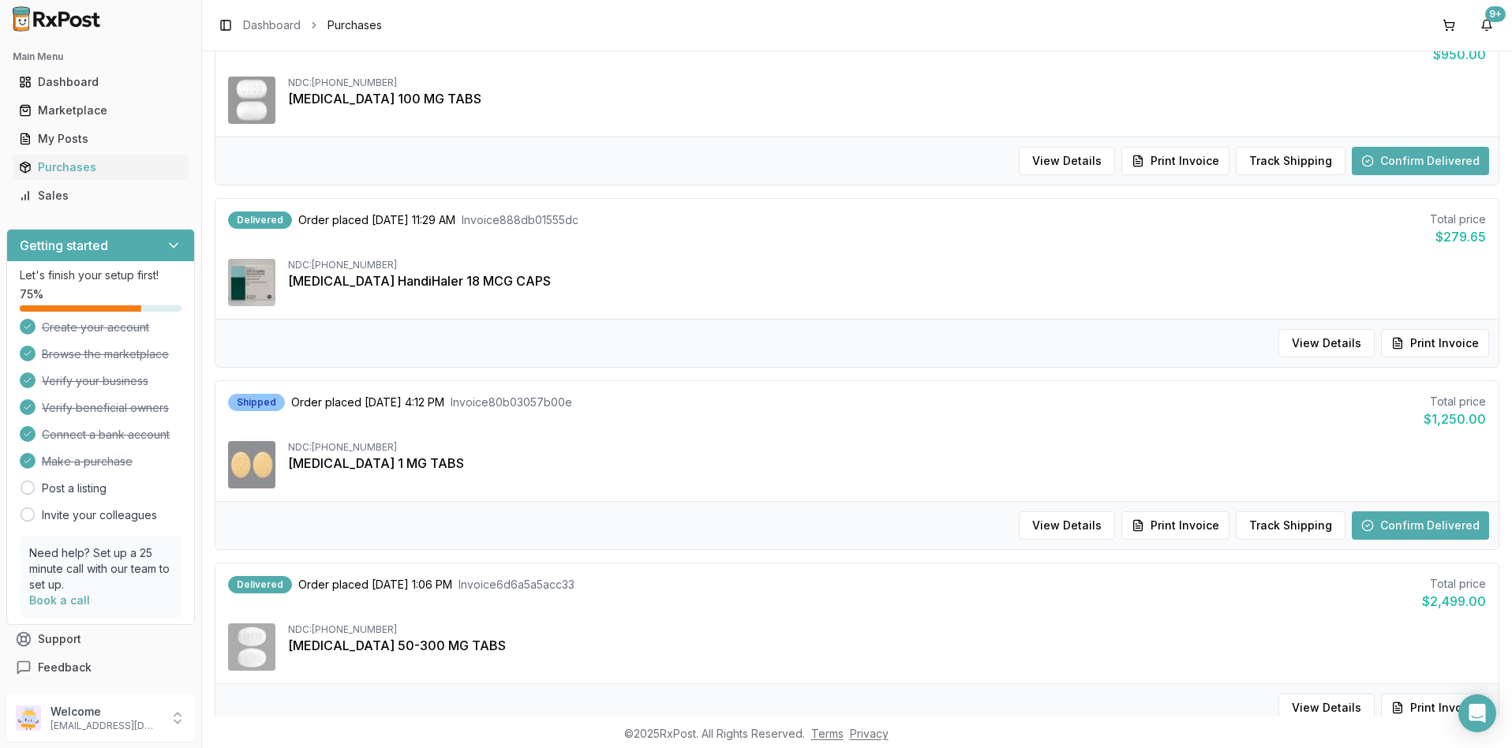  I want to click on a: Privacy, so click(869, 733).